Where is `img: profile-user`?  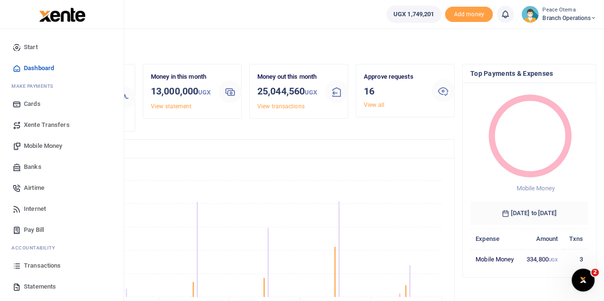
img: profile-user is located at coordinates (530, 14).